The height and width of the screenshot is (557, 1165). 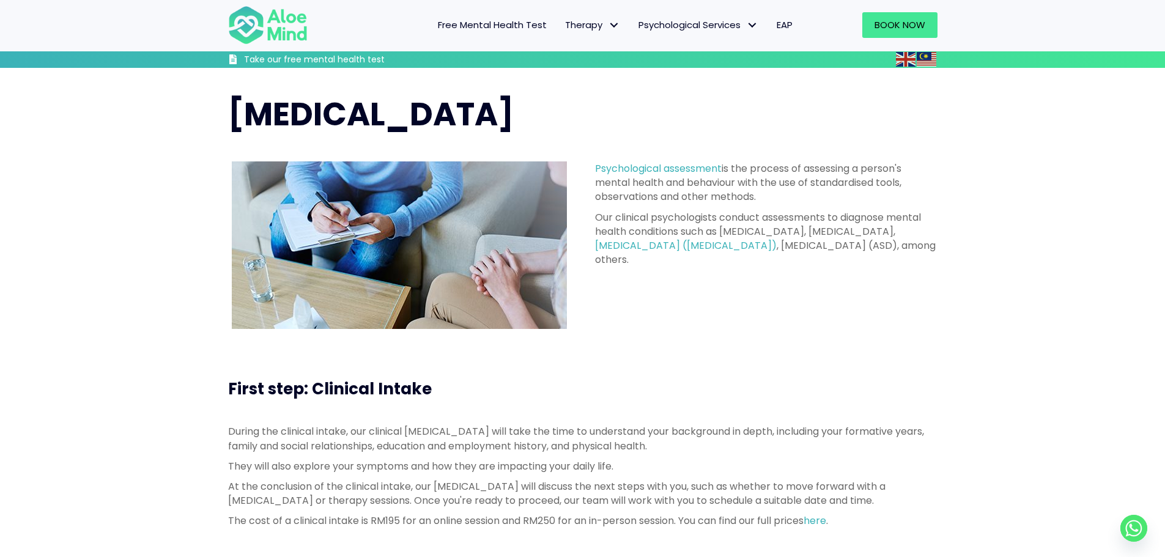 What do you see at coordinates (926, 59) in the screenshot?
I see `img: ms` at bounding box center [926, 59].